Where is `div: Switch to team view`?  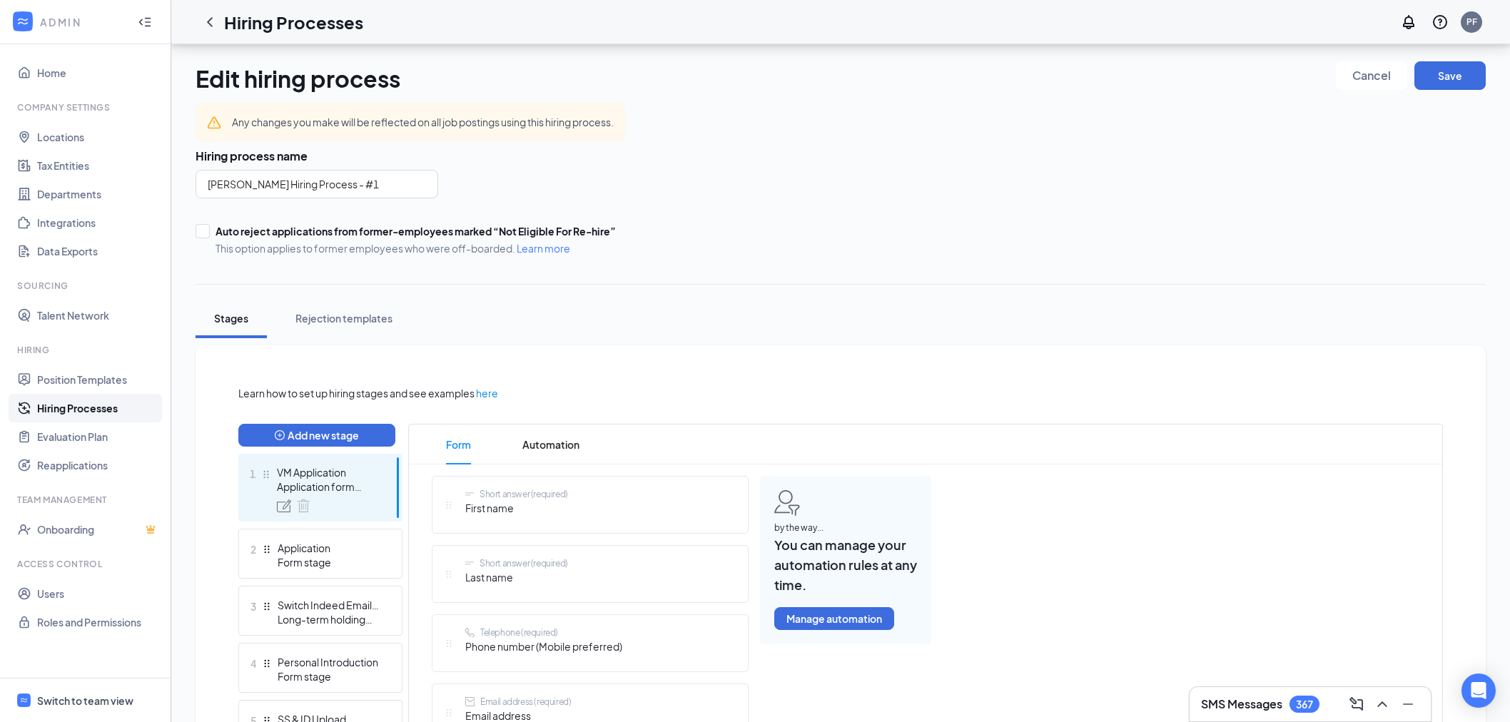 div: Switch to team view is located at coordinates (85, 701).